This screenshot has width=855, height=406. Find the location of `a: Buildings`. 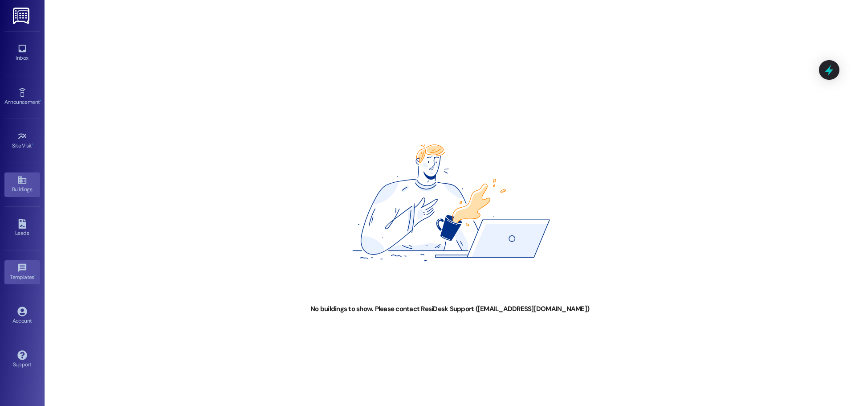

a: Buildings is located at coordinates (22, 184).